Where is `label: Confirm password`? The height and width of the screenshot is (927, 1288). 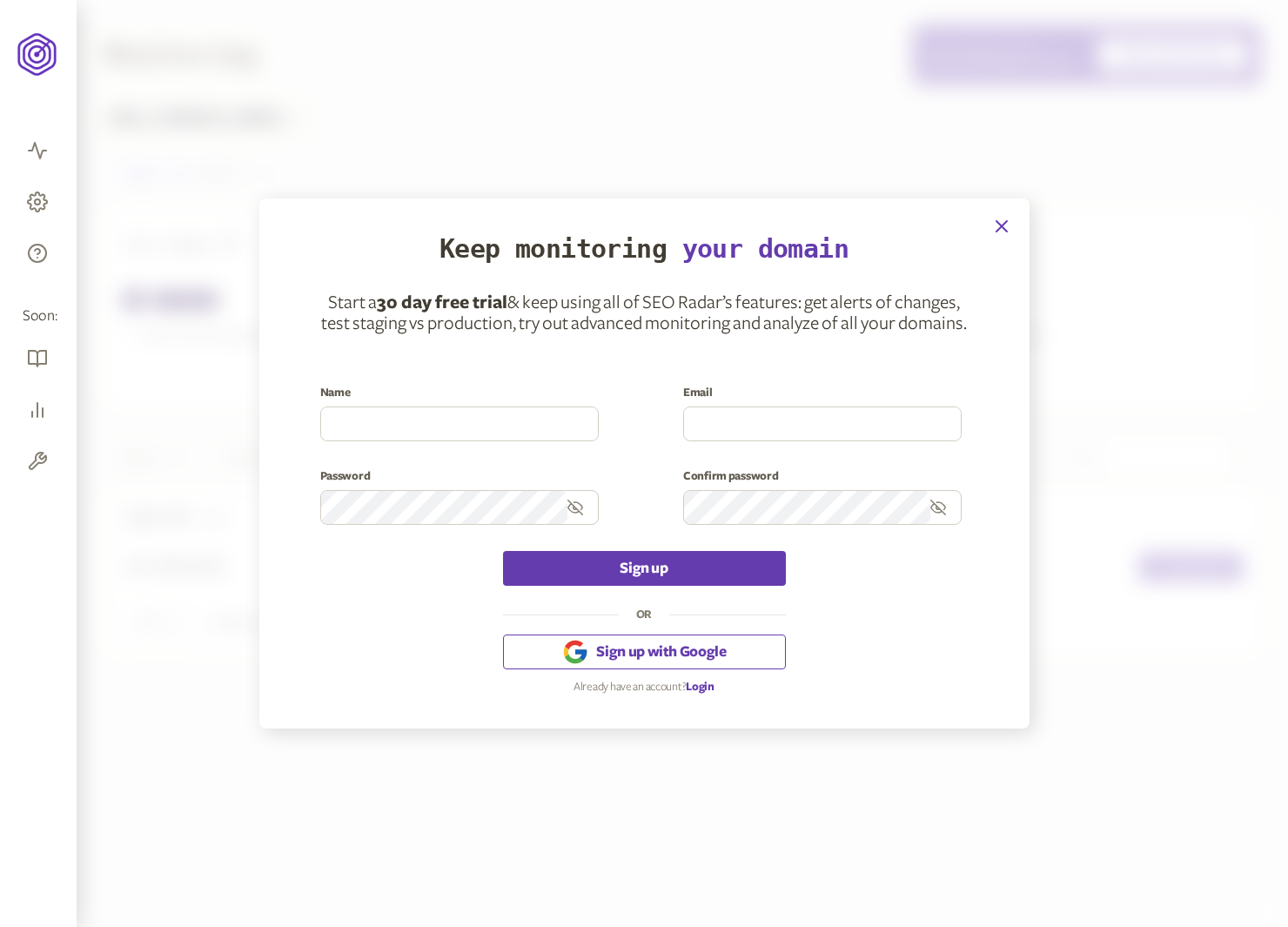
label: Confirm password is located at coordinates (826, 477).